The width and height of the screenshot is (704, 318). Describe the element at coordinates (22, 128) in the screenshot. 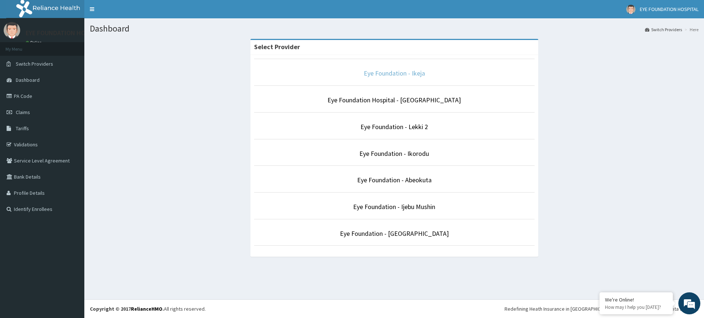

I see `span: Tariffs` at that location.